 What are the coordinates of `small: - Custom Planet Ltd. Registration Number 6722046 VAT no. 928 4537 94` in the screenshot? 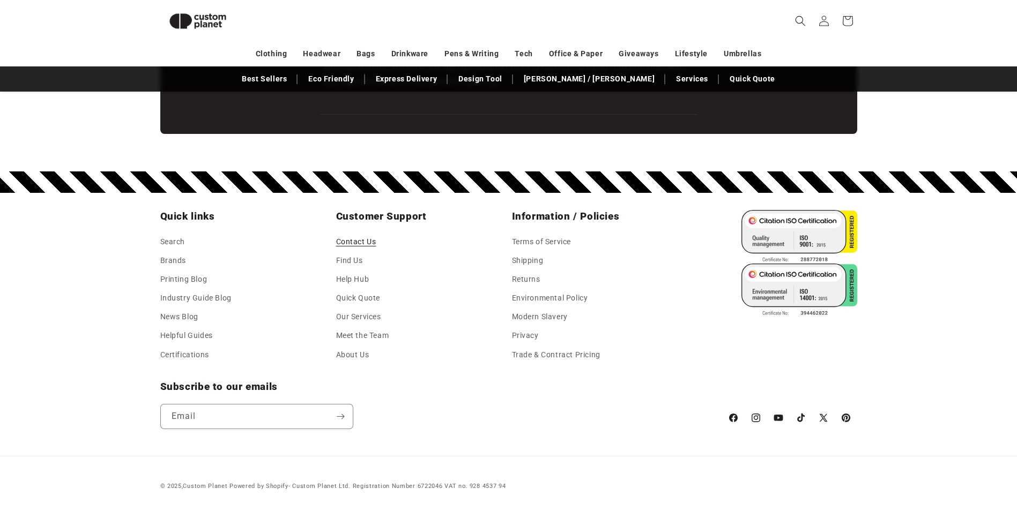 It's located at (367, 486).